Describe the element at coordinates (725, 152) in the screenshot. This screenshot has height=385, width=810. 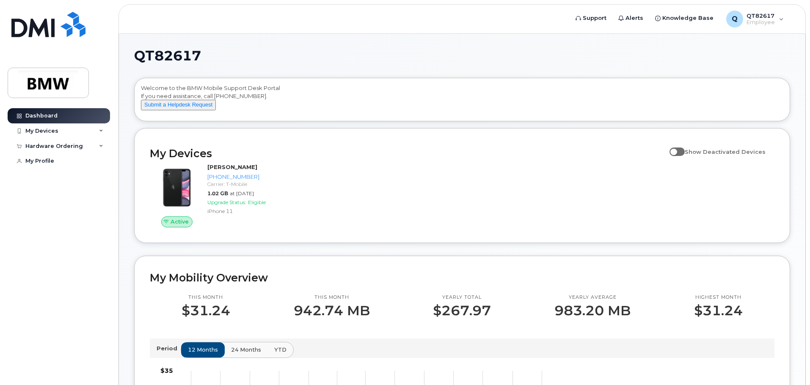
I see `span: Show Deactivated Devices` at that location.